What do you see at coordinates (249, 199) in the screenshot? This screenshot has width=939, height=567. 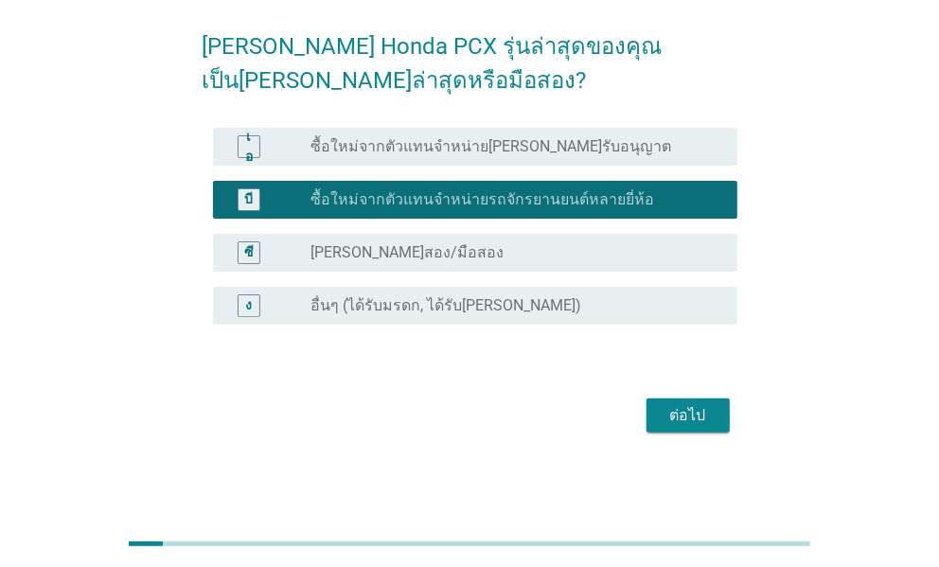 I see `font: บี` at bounding box center [249, 199].